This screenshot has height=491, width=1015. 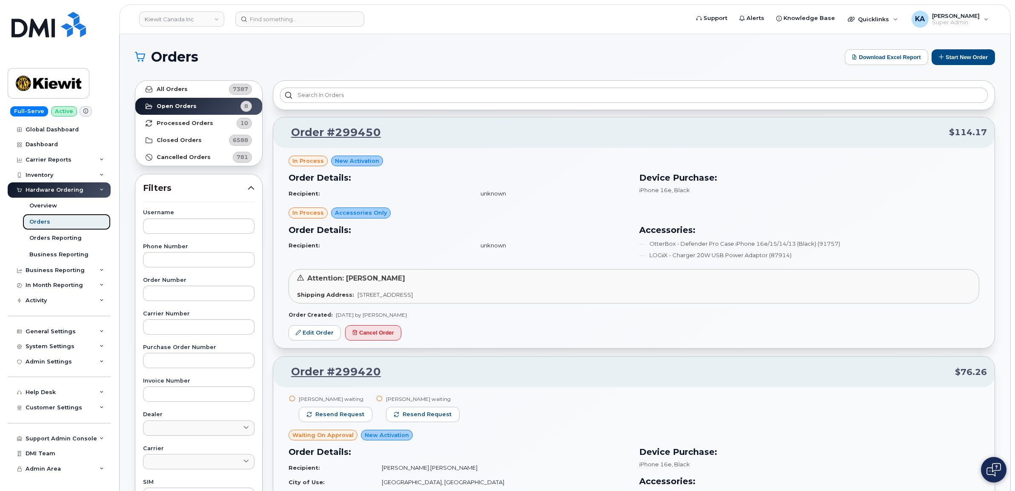 What do you see at coordinates (963, 57) in the screenshot?
I see `a: Start New Order` at bounding box center [963, 57].